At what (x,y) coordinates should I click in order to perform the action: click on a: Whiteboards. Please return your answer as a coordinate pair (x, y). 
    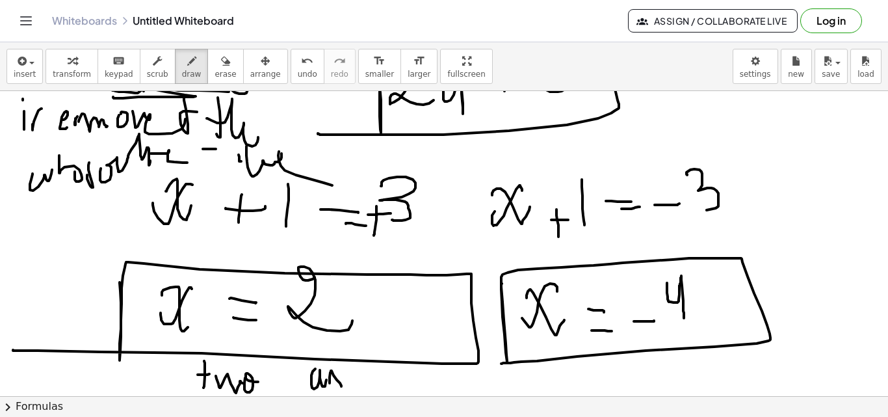
    Looking at the image, I should click on (85, 21).